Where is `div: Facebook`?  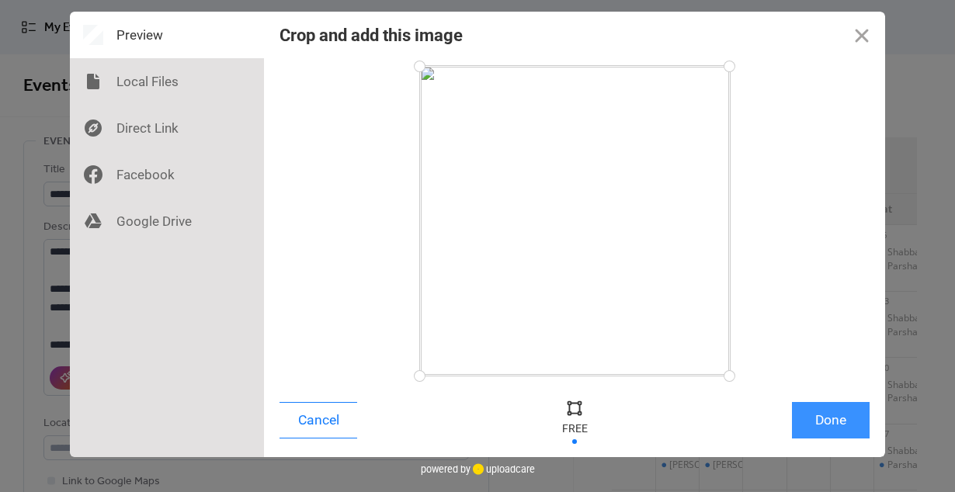
div: Facebook is located at coordinates (167, 175).